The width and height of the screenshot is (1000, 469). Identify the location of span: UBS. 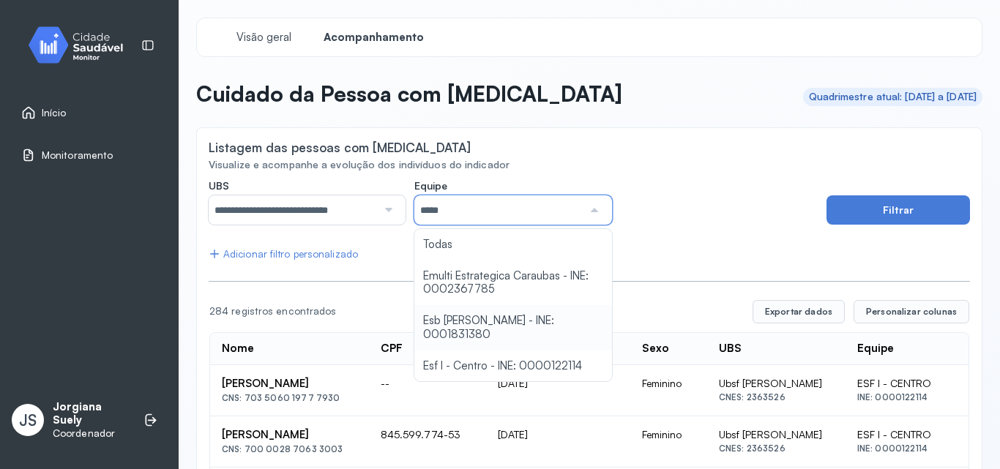
(219, 186).